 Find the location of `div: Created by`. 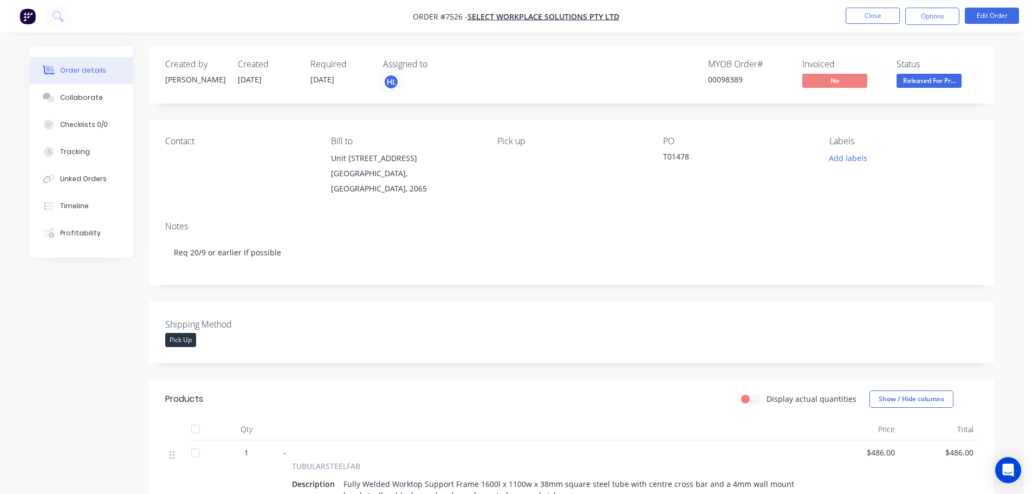

div: Created by is located at coordinates (195, 64).